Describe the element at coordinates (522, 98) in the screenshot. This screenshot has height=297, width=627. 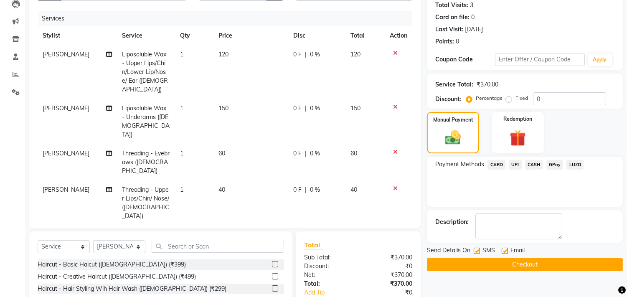
I see `label: Fixed` at that location.